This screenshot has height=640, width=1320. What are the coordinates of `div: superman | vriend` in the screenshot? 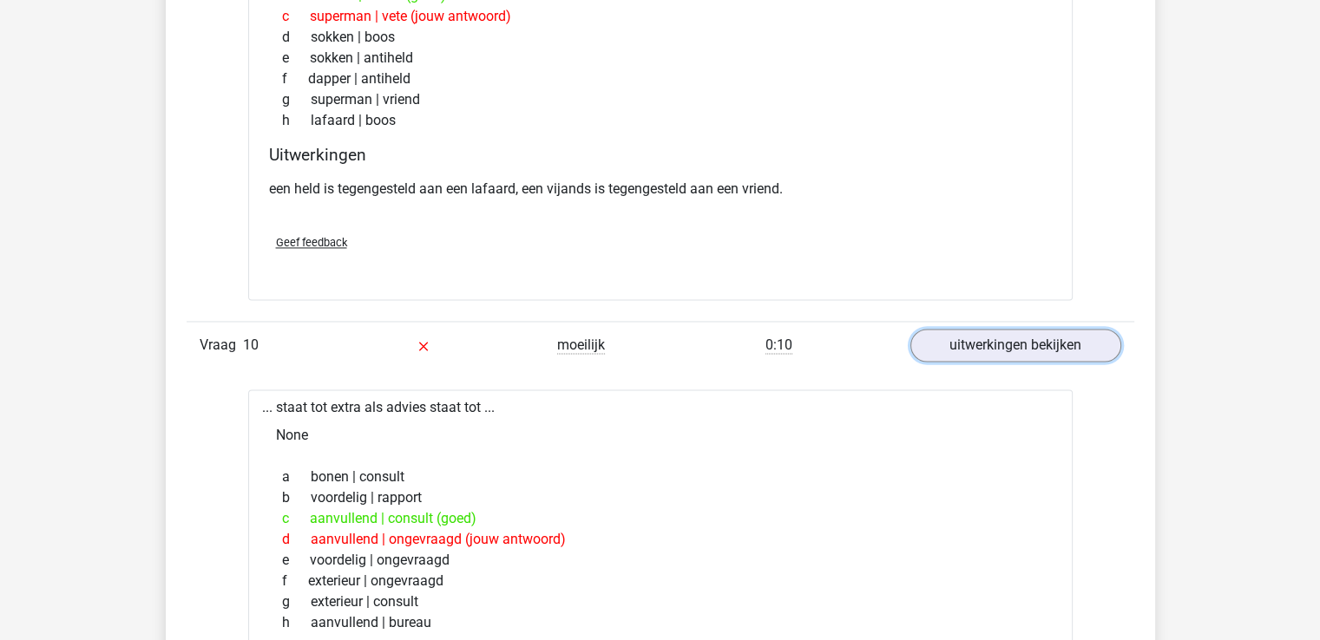 It's located at (660, 100).